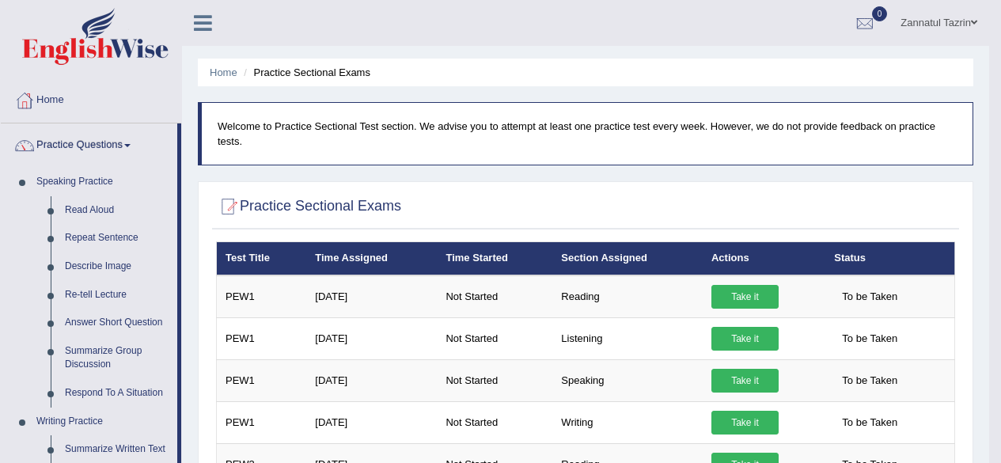  What do you see at coordinates (764, 259) in the screenshot?
I see `th: Actions` at bounding box center [764, 259].